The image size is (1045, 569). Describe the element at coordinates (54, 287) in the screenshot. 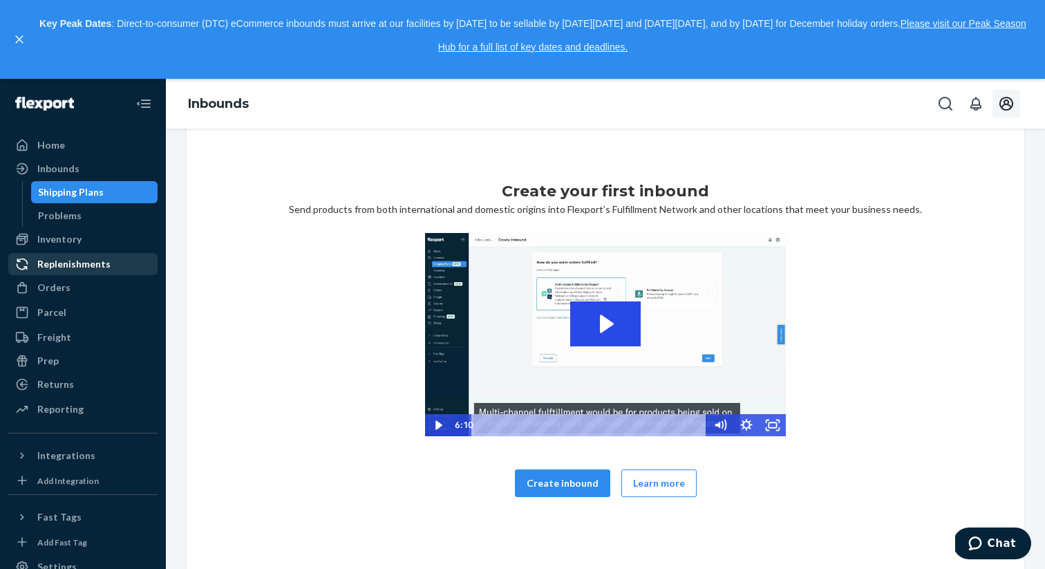

I see `div: Orders` at that location.